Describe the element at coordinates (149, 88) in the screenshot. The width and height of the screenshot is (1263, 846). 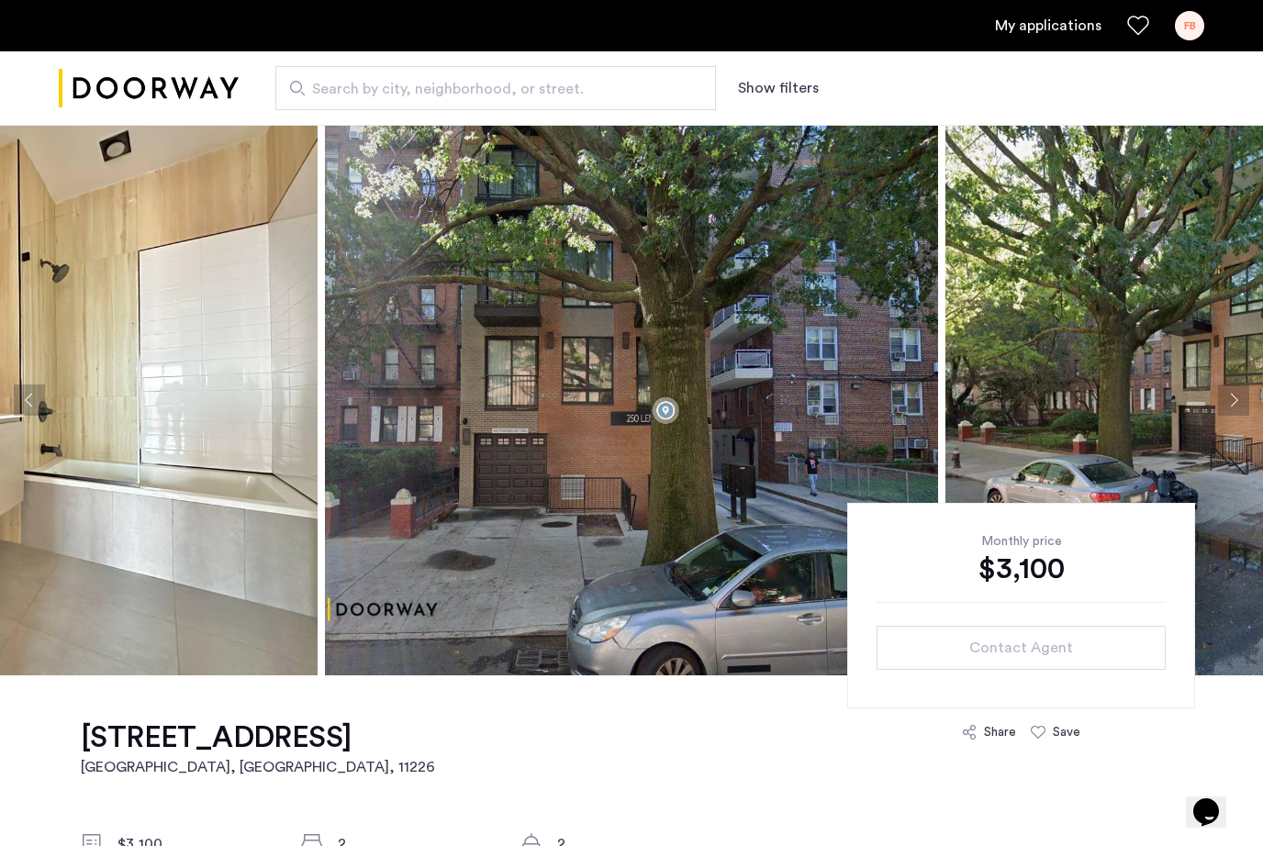
I see `img: logo` at that location.